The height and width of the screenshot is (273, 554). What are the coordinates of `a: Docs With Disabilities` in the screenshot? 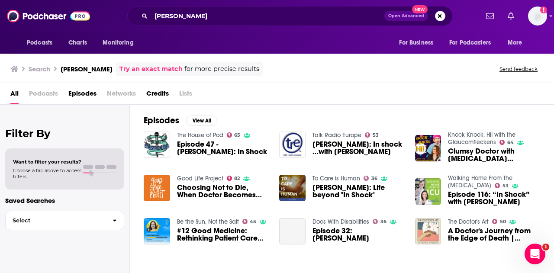 It's located at (341, 222).